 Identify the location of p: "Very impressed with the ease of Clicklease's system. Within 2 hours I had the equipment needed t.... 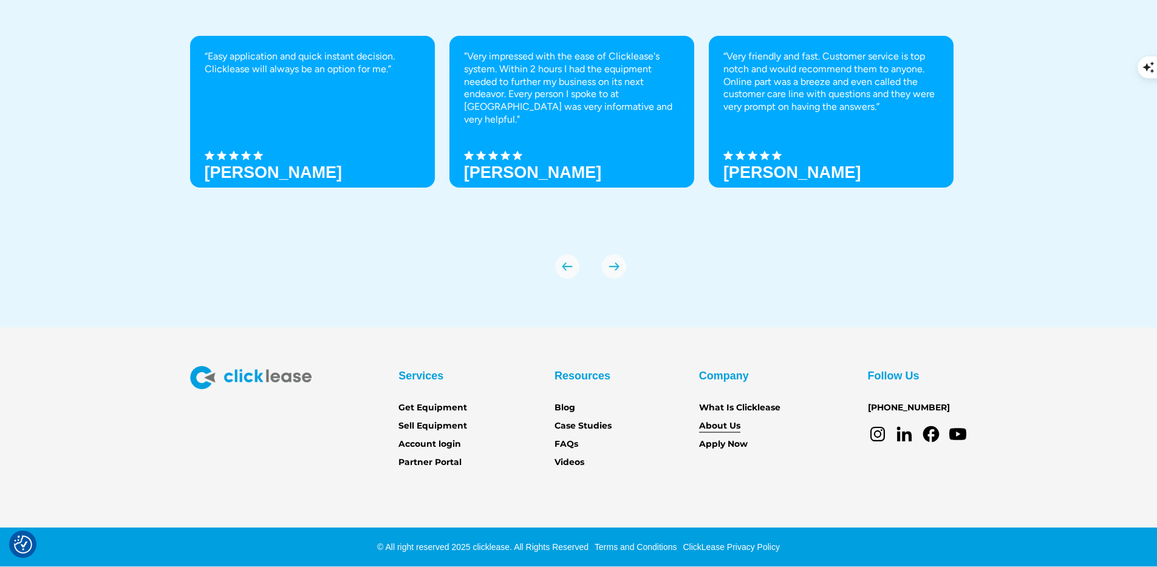
(571, 88).